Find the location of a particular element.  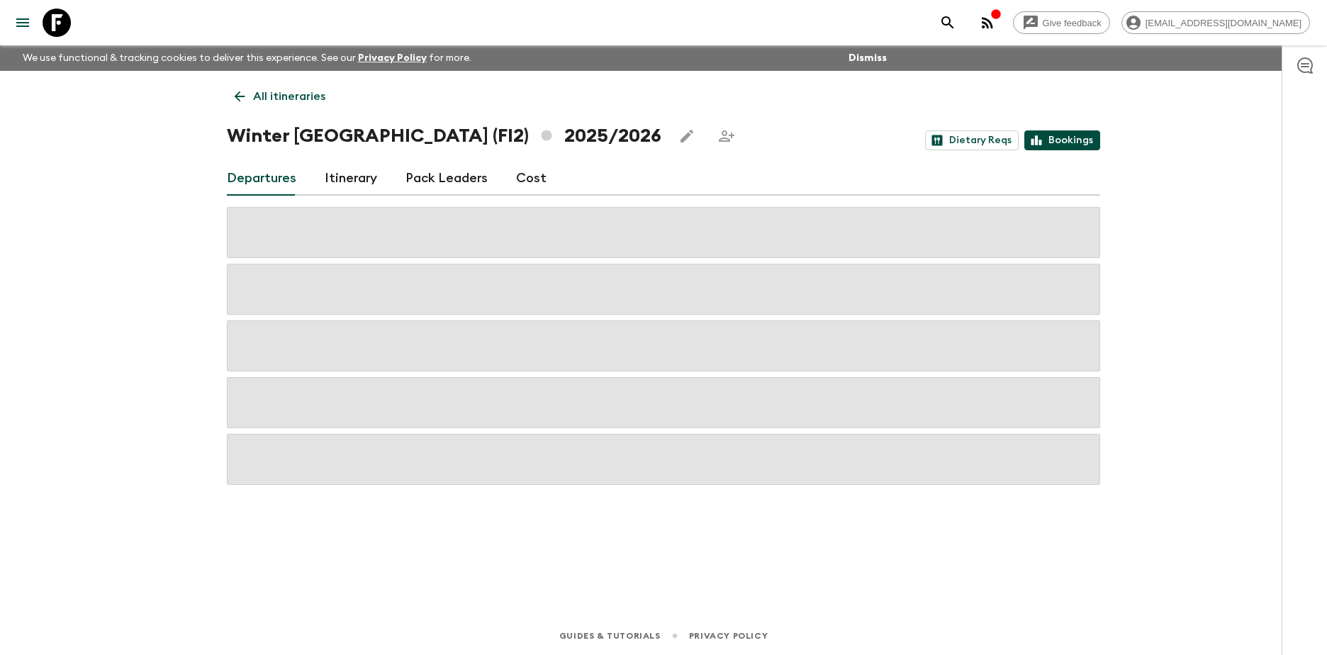

a: Bookings is located at coordinates (1062, 140).